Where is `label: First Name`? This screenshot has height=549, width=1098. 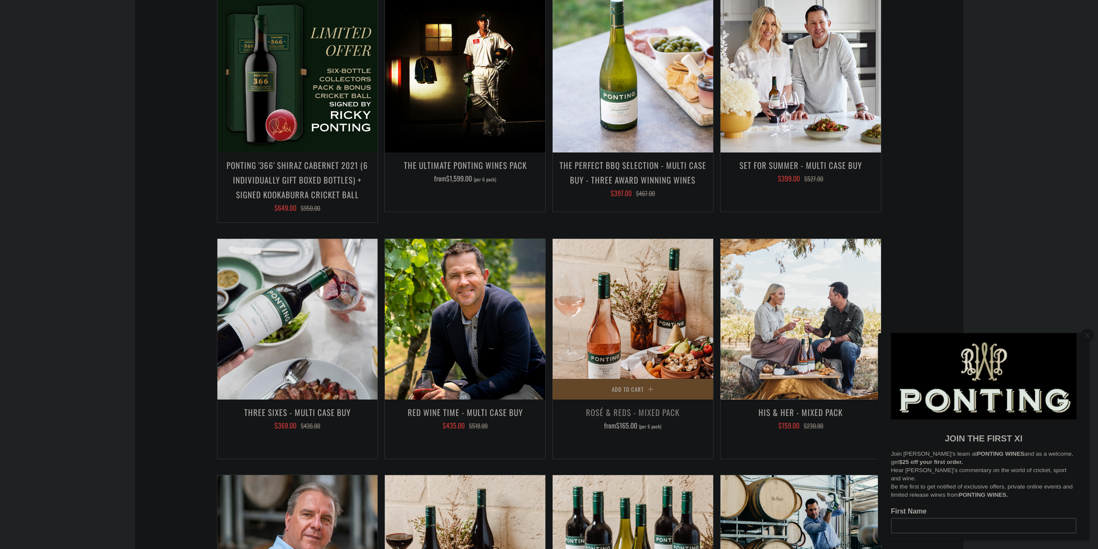
label: First Name is located at coordinates (106, 180).